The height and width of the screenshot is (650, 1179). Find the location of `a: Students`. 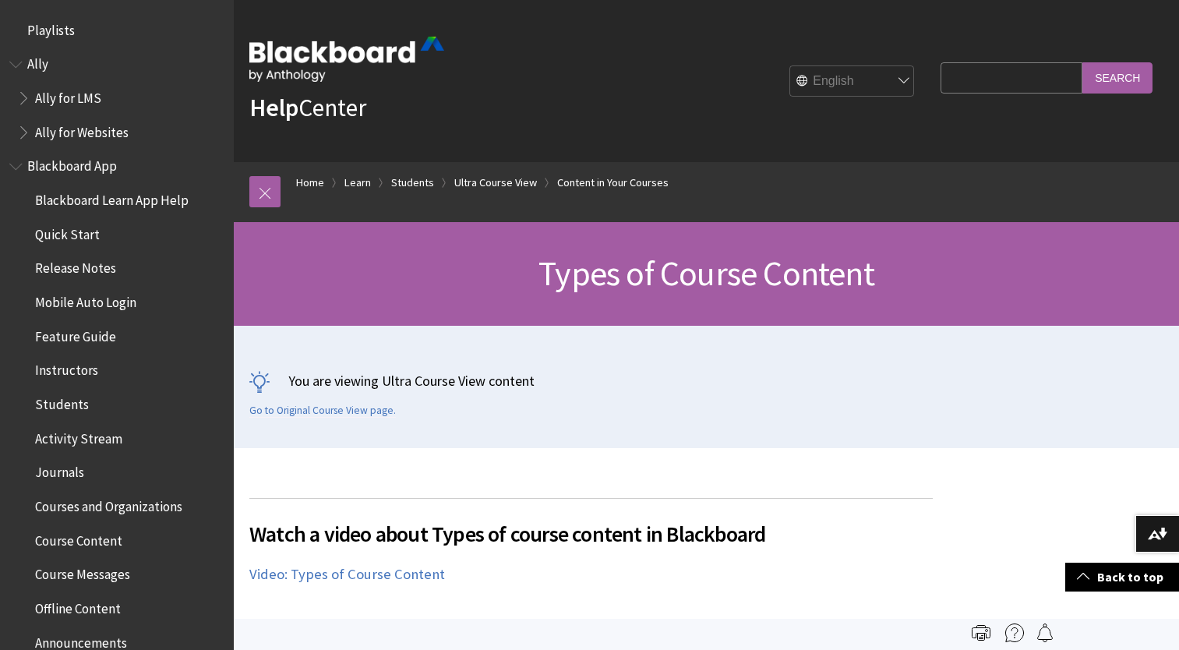

a: Students is located at coordinates (412, 182).